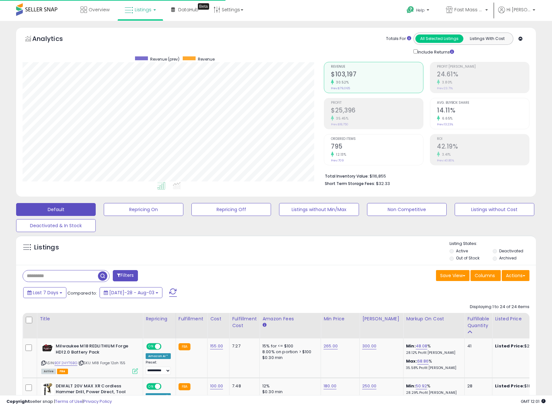 The height and width of the screenshot is (408, 552). Describe the element at coordinates (446, 82) in the screenshot. I see `small: 3.80%` at that location.